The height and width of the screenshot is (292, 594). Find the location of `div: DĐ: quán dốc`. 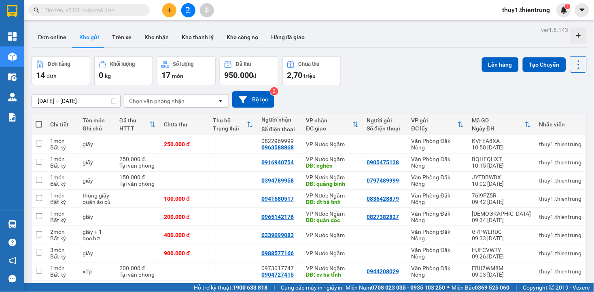

div: DĐ: quán dốc is located at coordinates (332, 220).